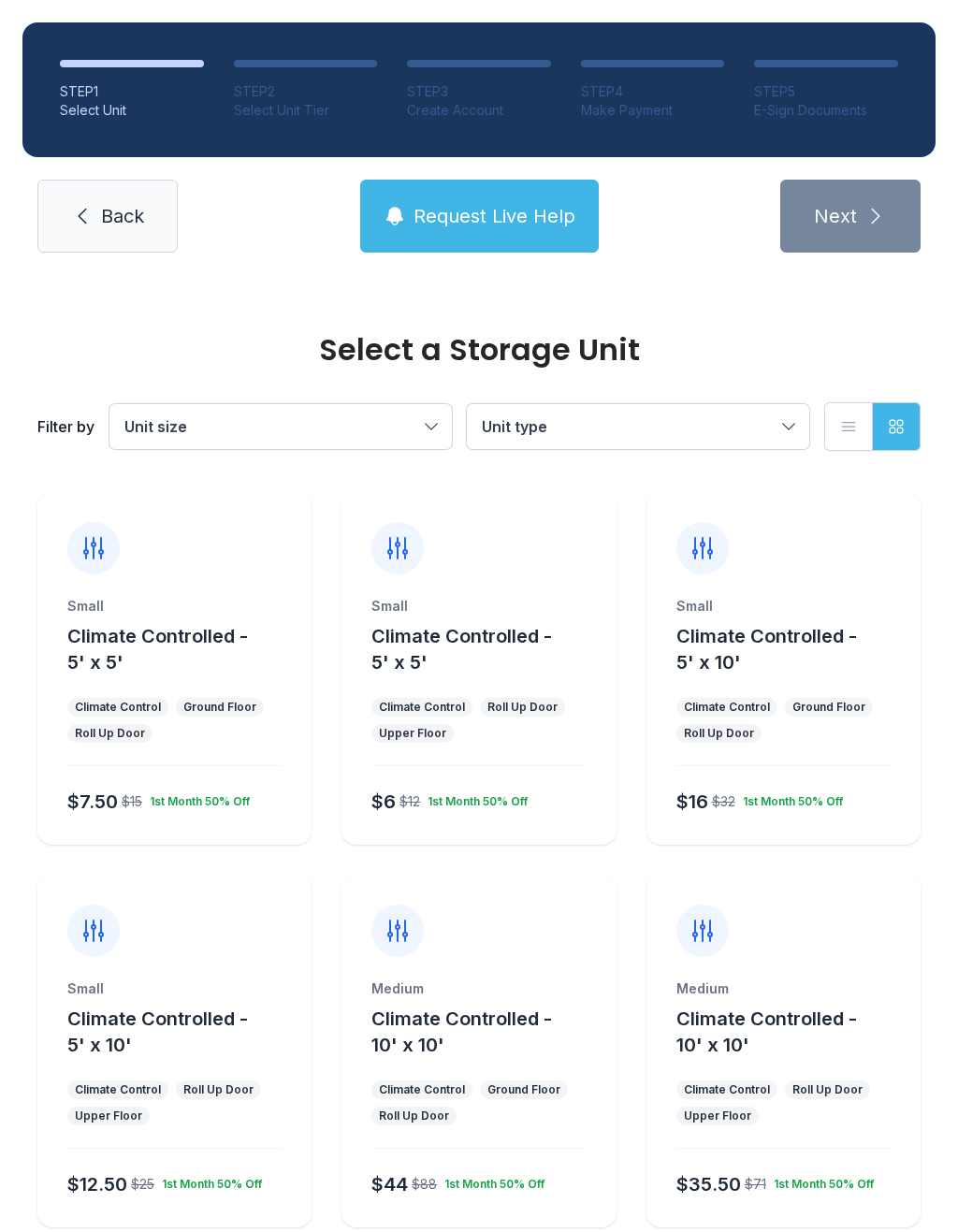 The image size is (958, 1232). Describe the element at coordinates (384, 802) in the screenshot. I see `div: $6` at that location.